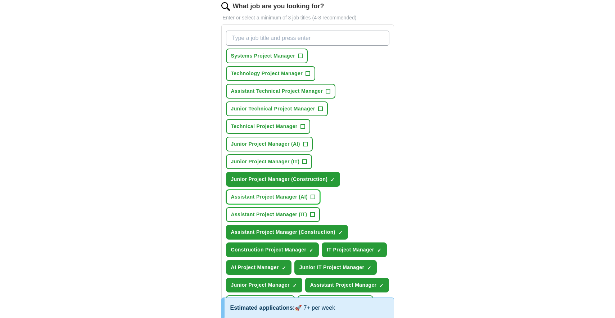 The height and width of the screenshot is (318, 615). I want to click on button: IT Project Manager✓, so click(354, 250).